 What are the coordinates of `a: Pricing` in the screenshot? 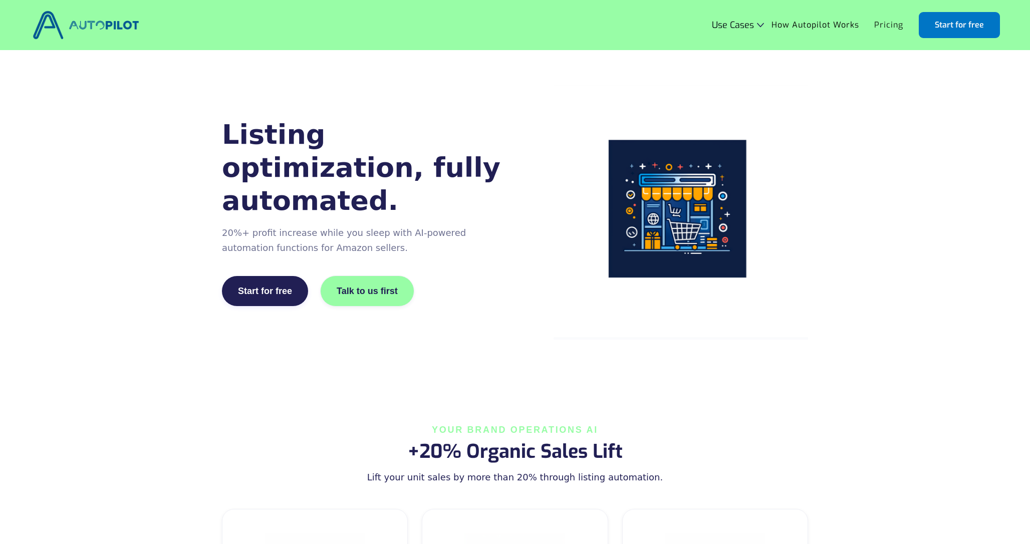 It's located at (889, 25).